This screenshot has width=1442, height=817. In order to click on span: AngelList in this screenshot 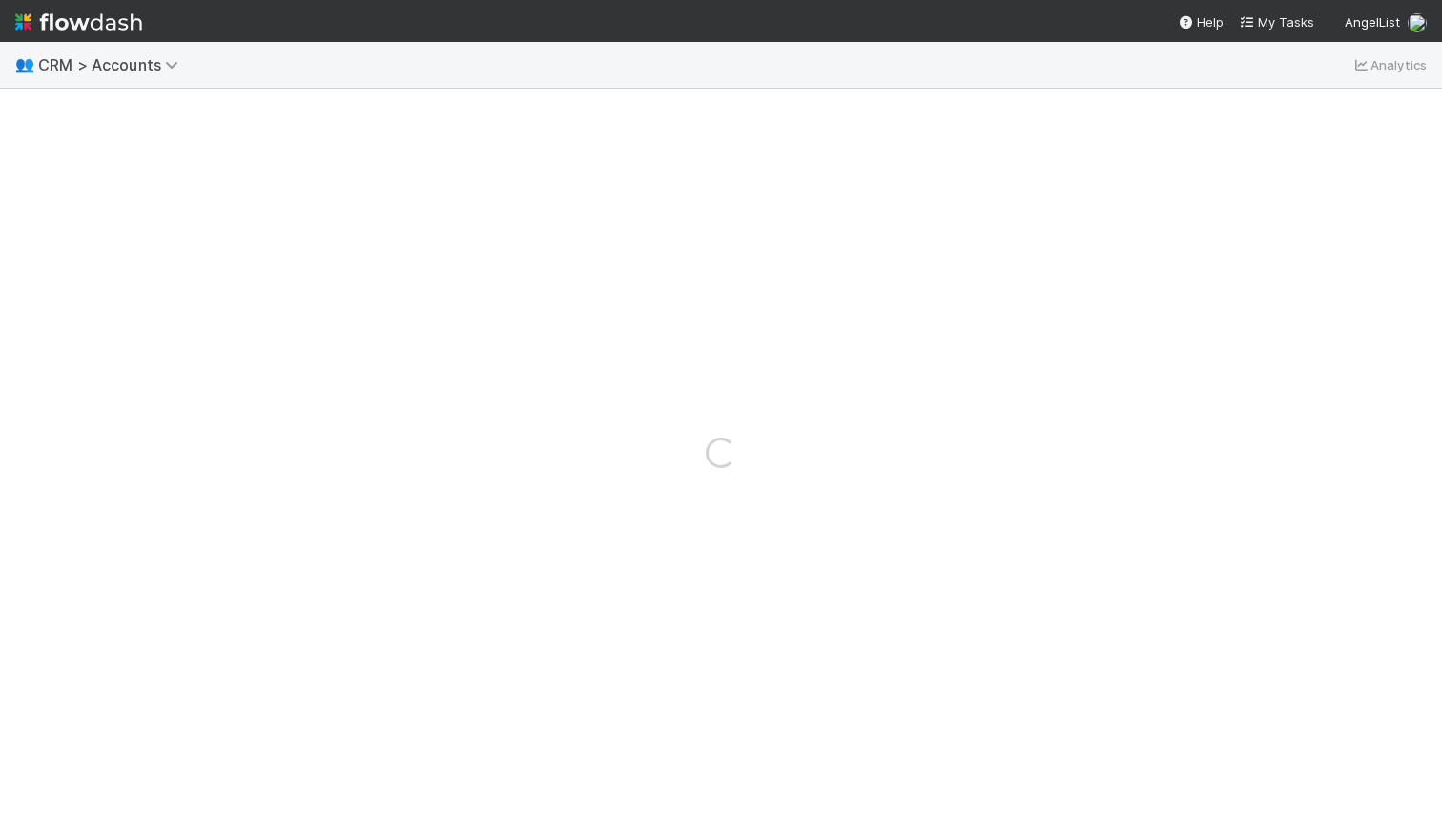, I will do `click(1372, 22)`.